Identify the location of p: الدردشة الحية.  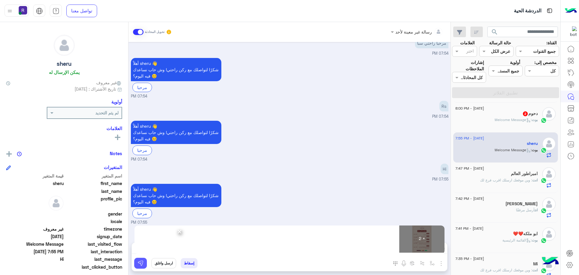
(527, 11).